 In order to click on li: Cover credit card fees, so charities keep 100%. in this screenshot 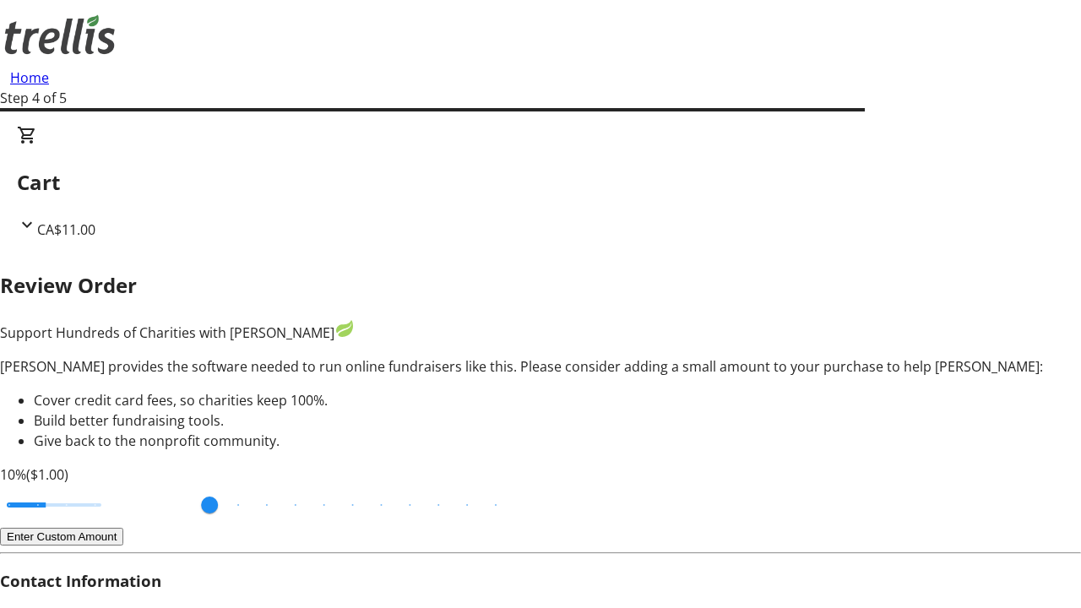, I will do `click(558, 400)`.